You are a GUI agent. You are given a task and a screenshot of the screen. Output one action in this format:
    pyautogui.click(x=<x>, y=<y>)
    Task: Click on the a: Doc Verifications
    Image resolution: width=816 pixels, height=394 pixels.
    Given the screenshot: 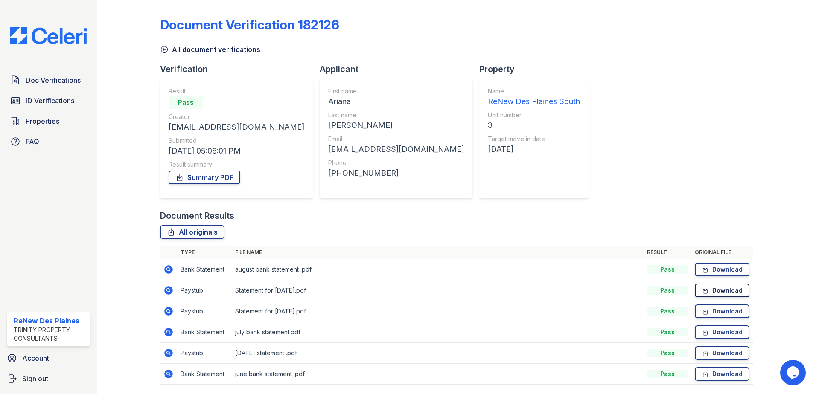 What is the action you would take?
    pyautogui.click(x=48, y=80)
    